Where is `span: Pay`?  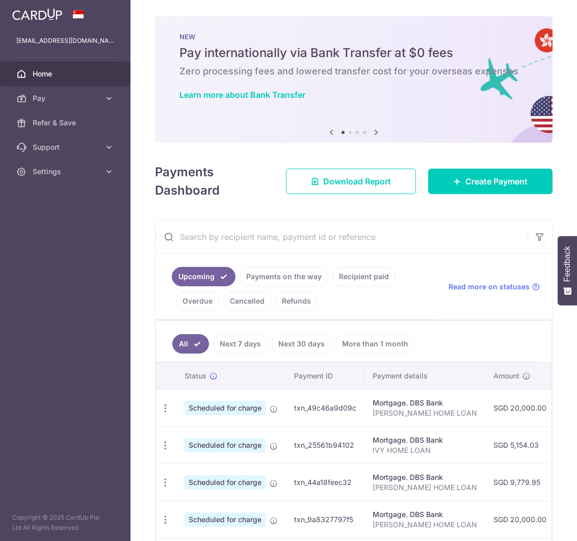
span: Pay is located at coordinates (66, 98).